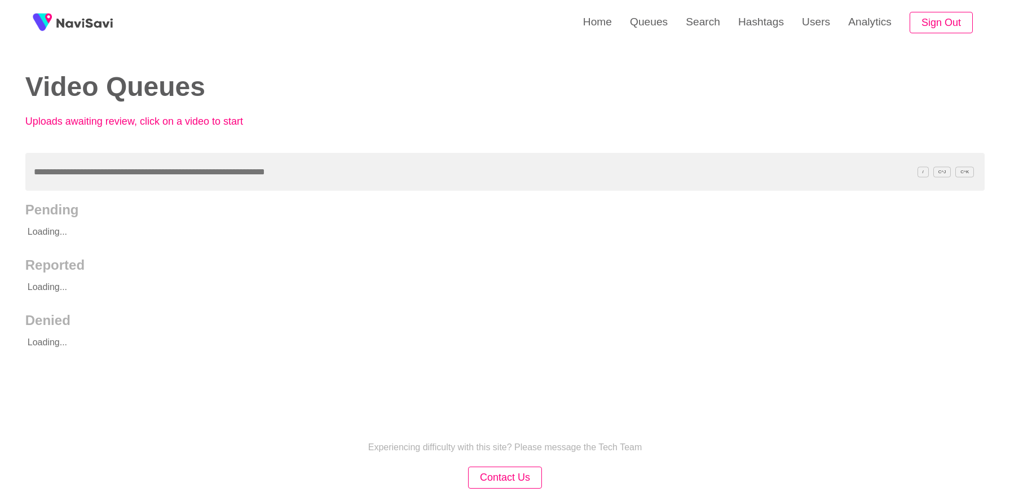 This screenshot has height=492, width=1010. What do you see at coordinates (504, 210) in the screenshot?
I see `h2: Pending` at bounding box center [504, 210].